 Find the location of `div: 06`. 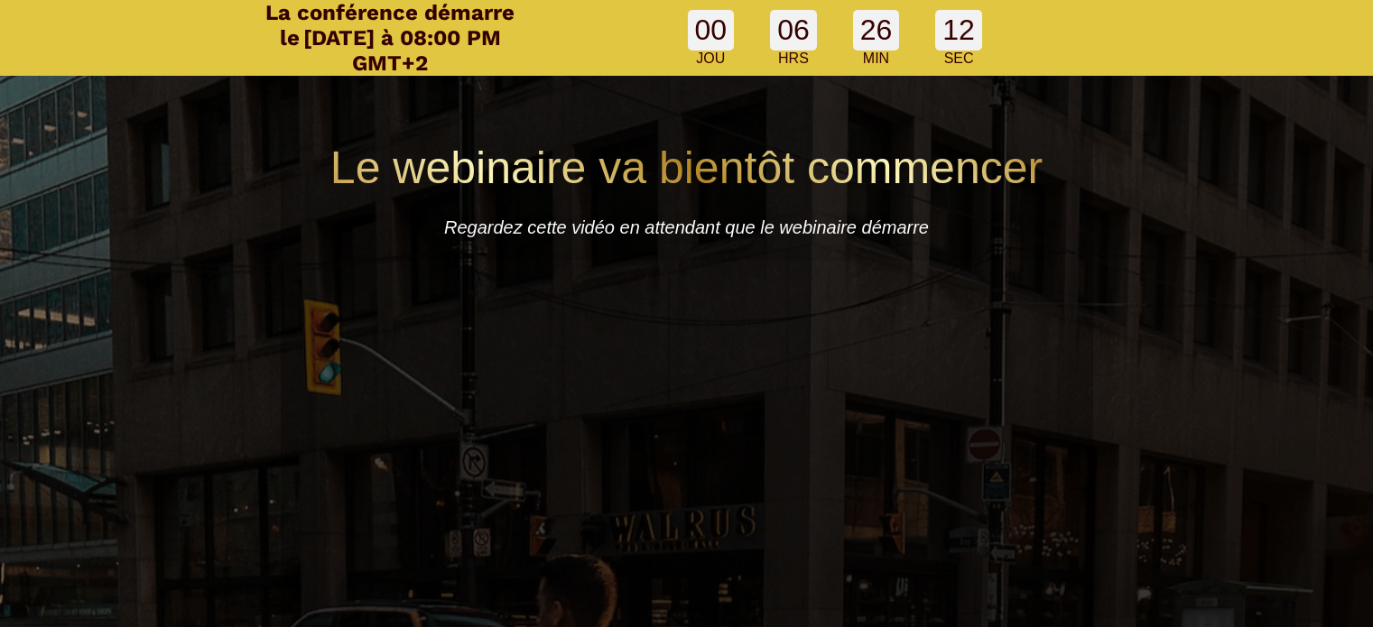

div: 06 is located at coordinates (794, 30).